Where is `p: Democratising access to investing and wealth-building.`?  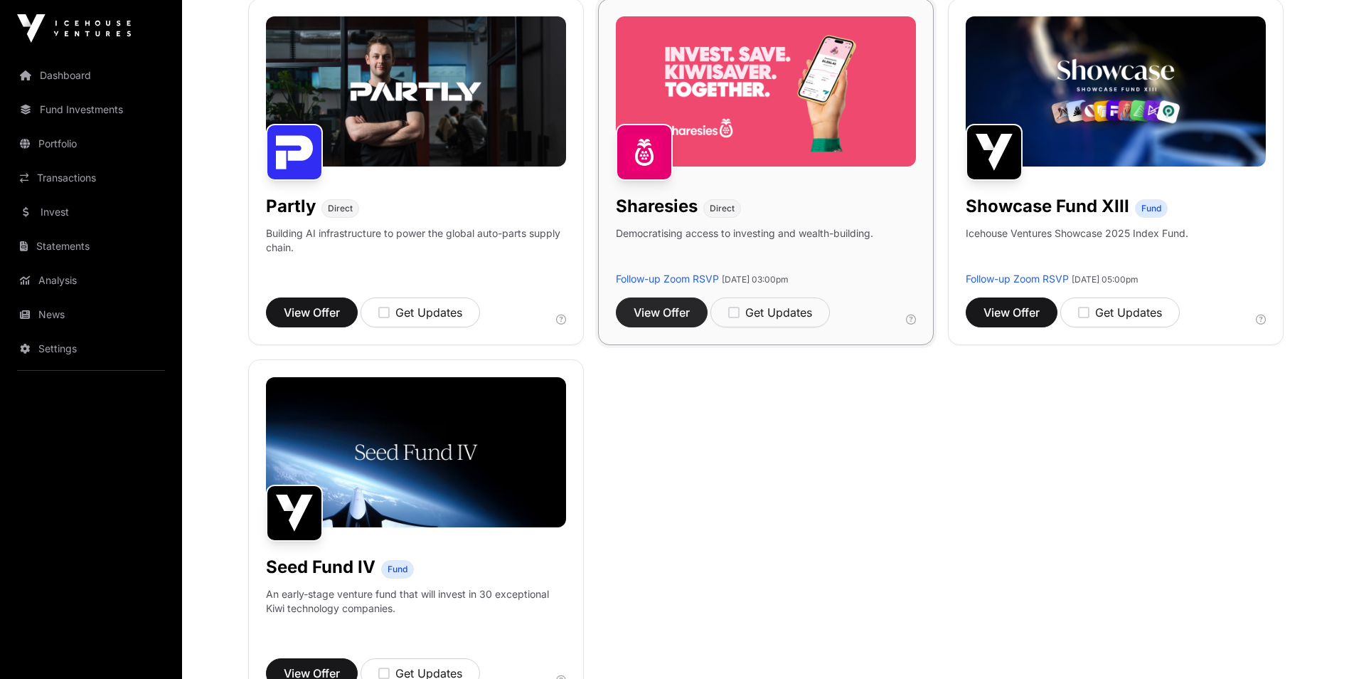 p: Democratising access to investing and wealth-building. is located at coordinates (745, 249).